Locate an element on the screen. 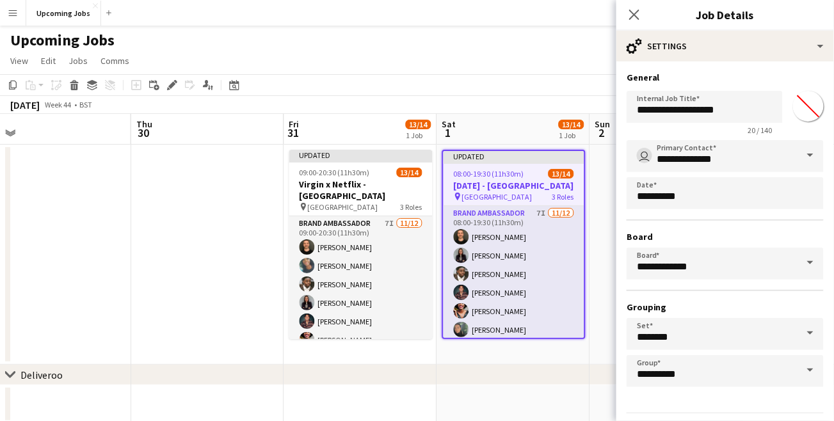 This screenshot has width=834, height=421. span: 30 is located at coordinates (143, 132).